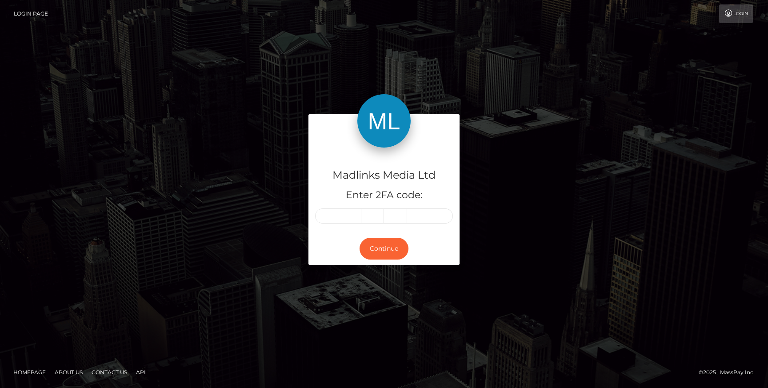  I want to click on a: About Us, so click(68, 372).